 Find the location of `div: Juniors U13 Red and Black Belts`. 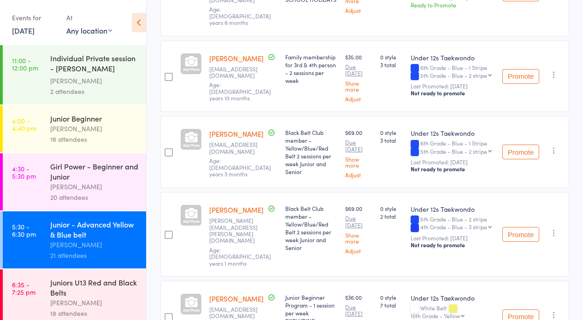

div: Juniors U13 Red and Black Belts is located at coordinates (94, 287).